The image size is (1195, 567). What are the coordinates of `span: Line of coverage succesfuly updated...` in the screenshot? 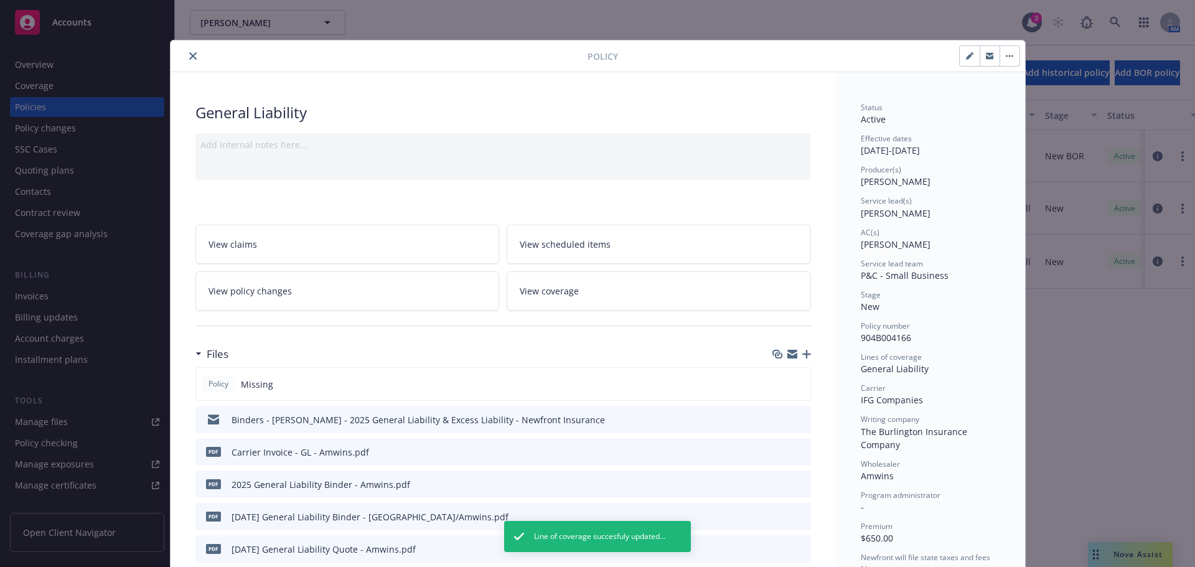 It's located at (599, 537).